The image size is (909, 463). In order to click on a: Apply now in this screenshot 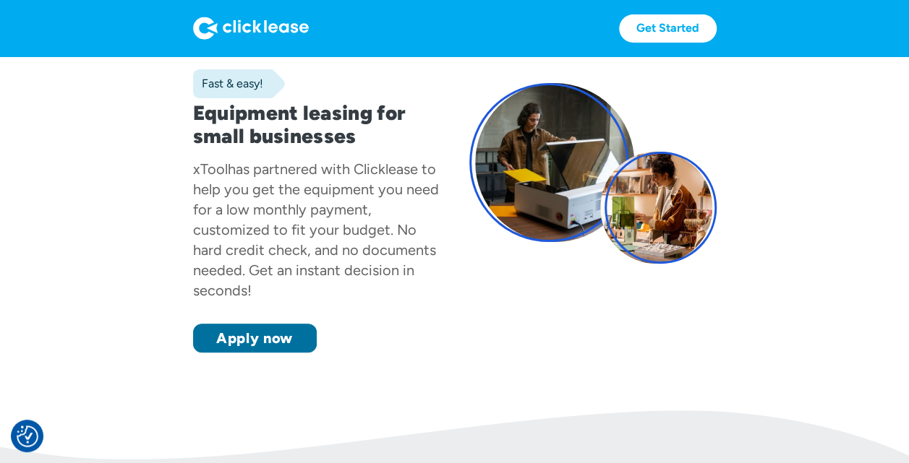, I will do `click(254, 338)`.